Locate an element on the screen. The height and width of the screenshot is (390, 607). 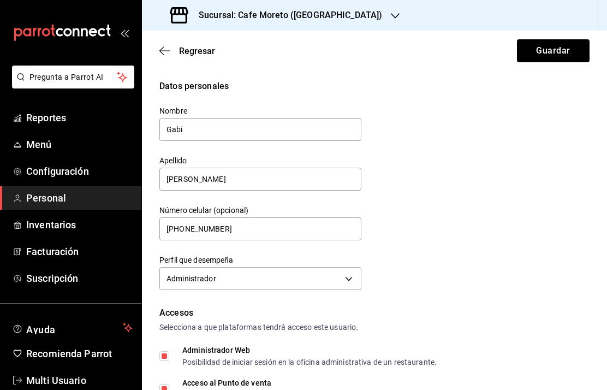
button: open_drawer_menu is located at coordinates (124, 33).